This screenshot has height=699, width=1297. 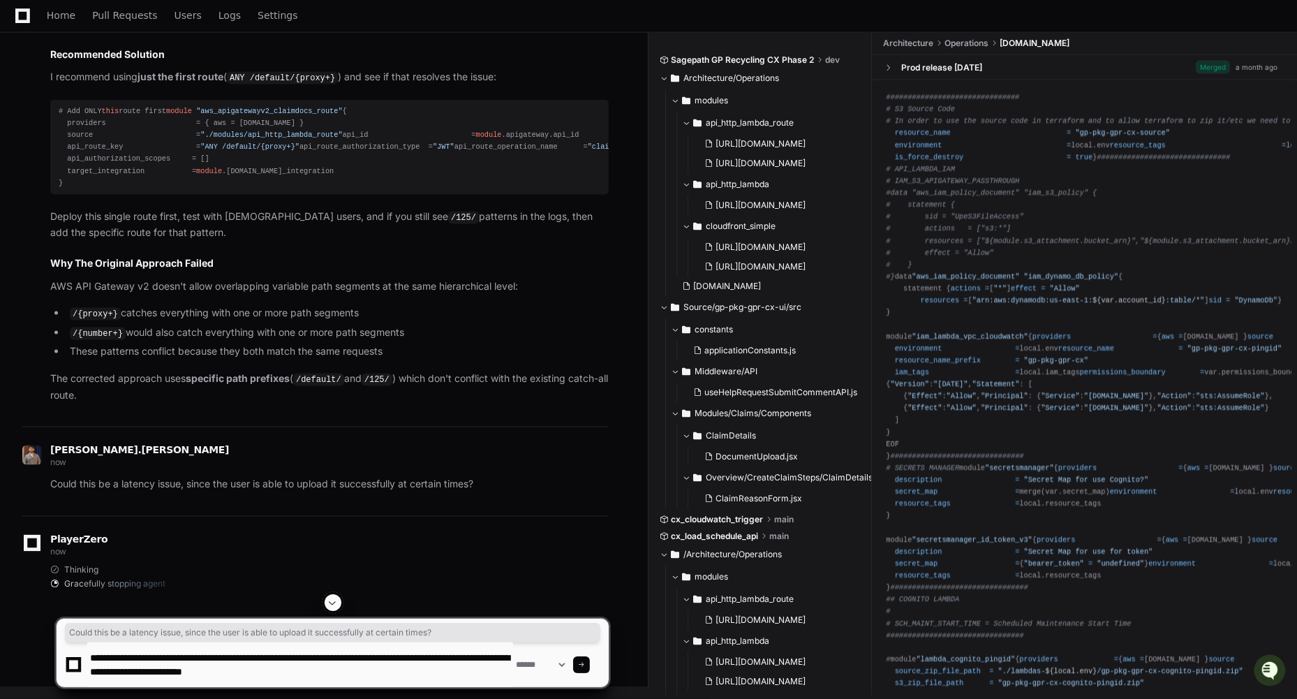 I want to click on span: "Allow", so click(x=961, y=396).